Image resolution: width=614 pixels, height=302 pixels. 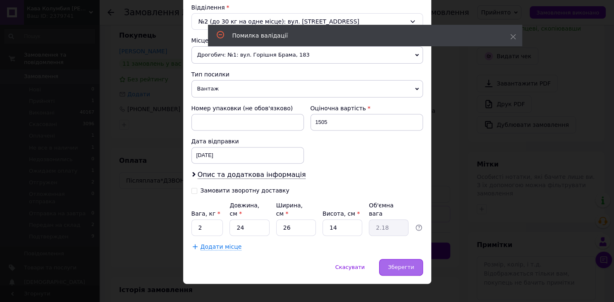 I want to click on span: Зберегти, so click(x=401, y=267).